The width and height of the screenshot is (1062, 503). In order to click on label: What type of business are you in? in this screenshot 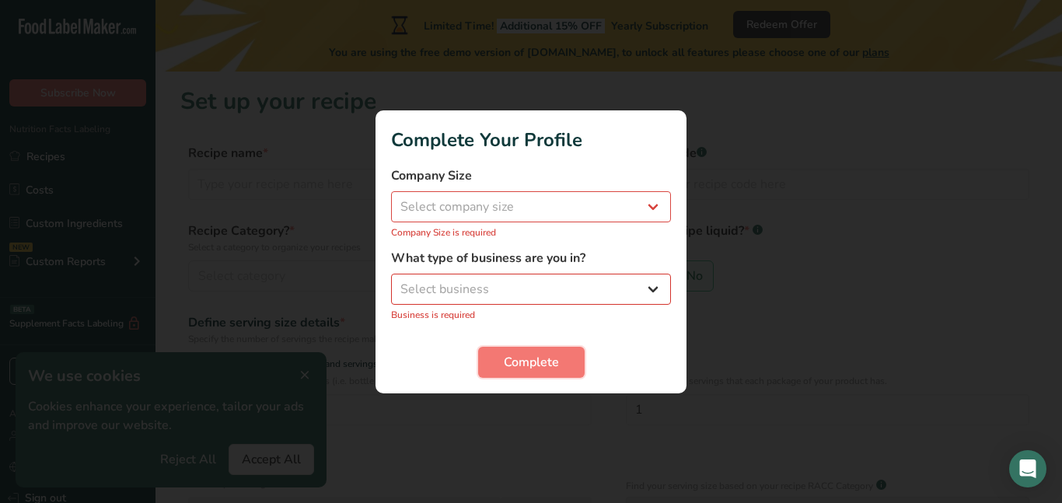, I will do `click(531, 258)`.